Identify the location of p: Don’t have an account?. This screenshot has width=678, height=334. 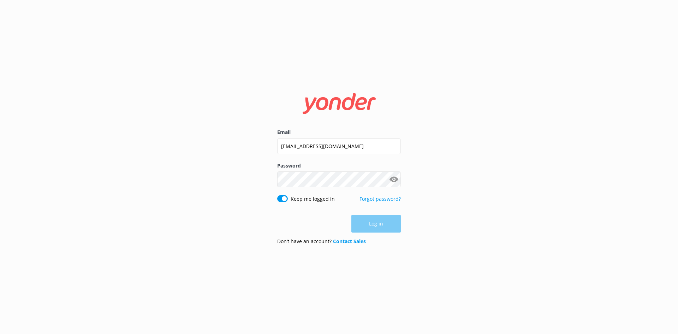
(321, 241).